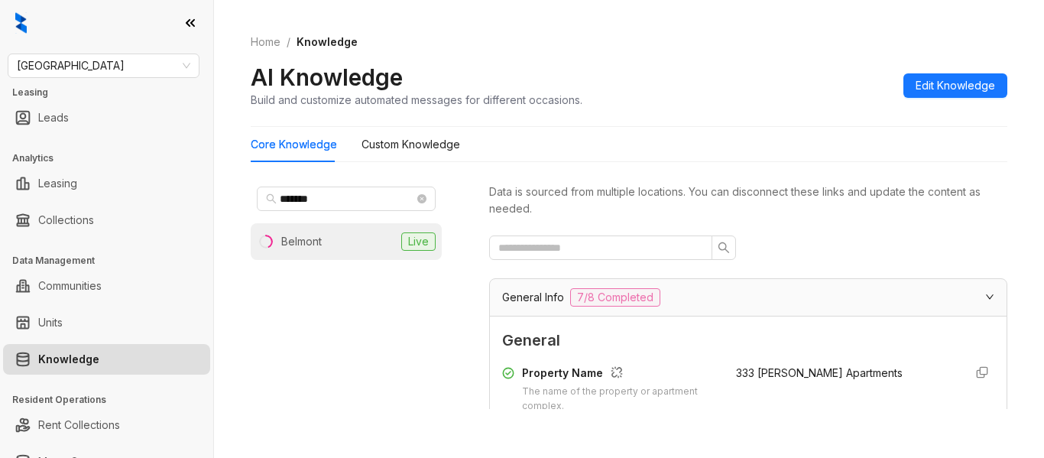 The width and height of the screenshot is (1044, 458). Describe the element at coordinates (66, 220) in the screenshot. I see `a: Collections` at that location.